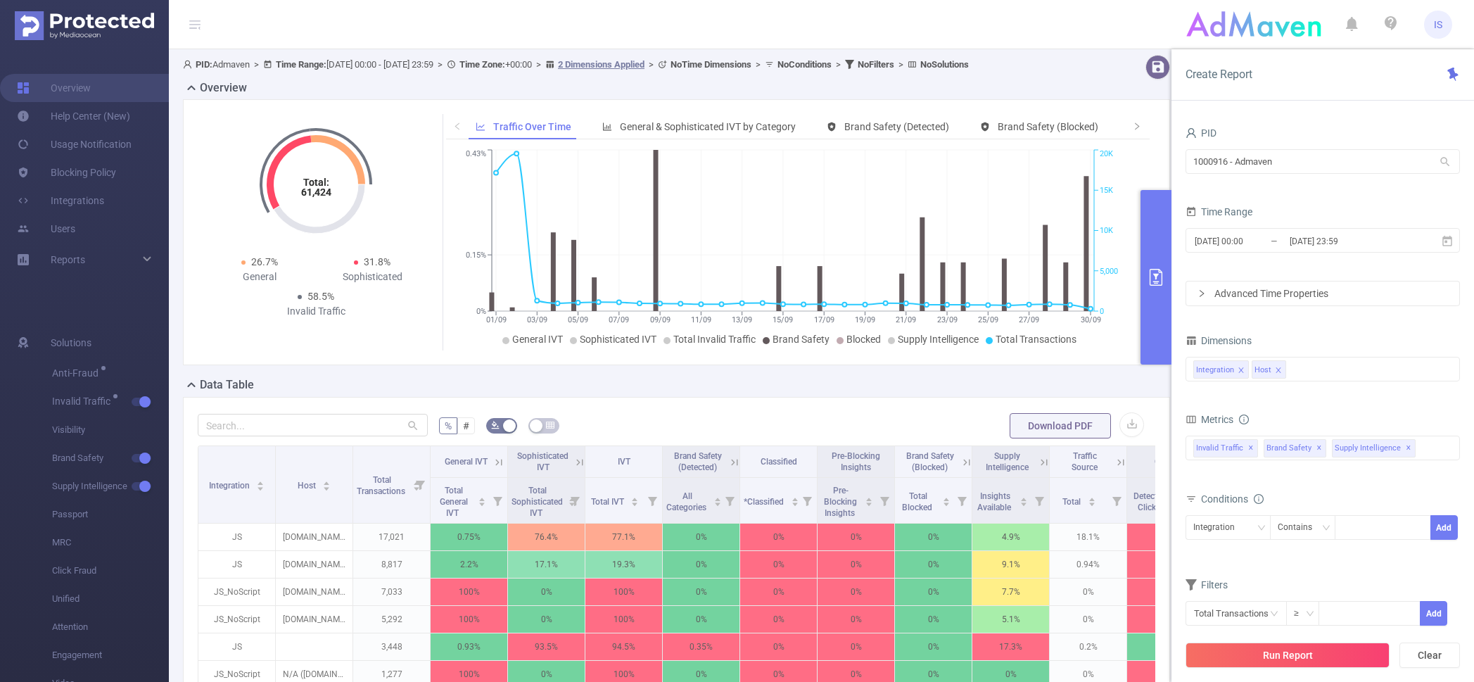 The height and width of the screenshot is (682, 1474). Describe the element at coordinates (321, 296) in the screenshot. I see `span: 58.5%` at that location.